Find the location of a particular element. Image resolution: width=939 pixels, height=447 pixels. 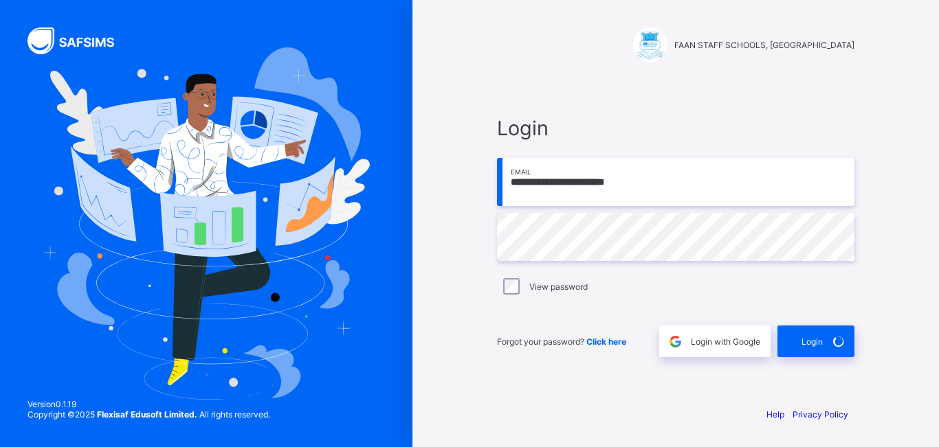

span: Login is located at coordinates (676, 128).